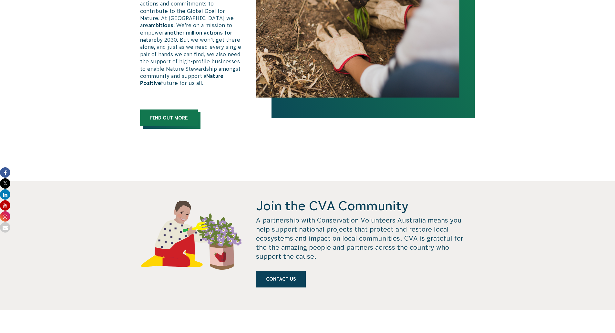 This screenshot has height=333, width=615. Describe the element at coordinates (161, 25) in the screenshot. I see `strong: ambitious` at that location.